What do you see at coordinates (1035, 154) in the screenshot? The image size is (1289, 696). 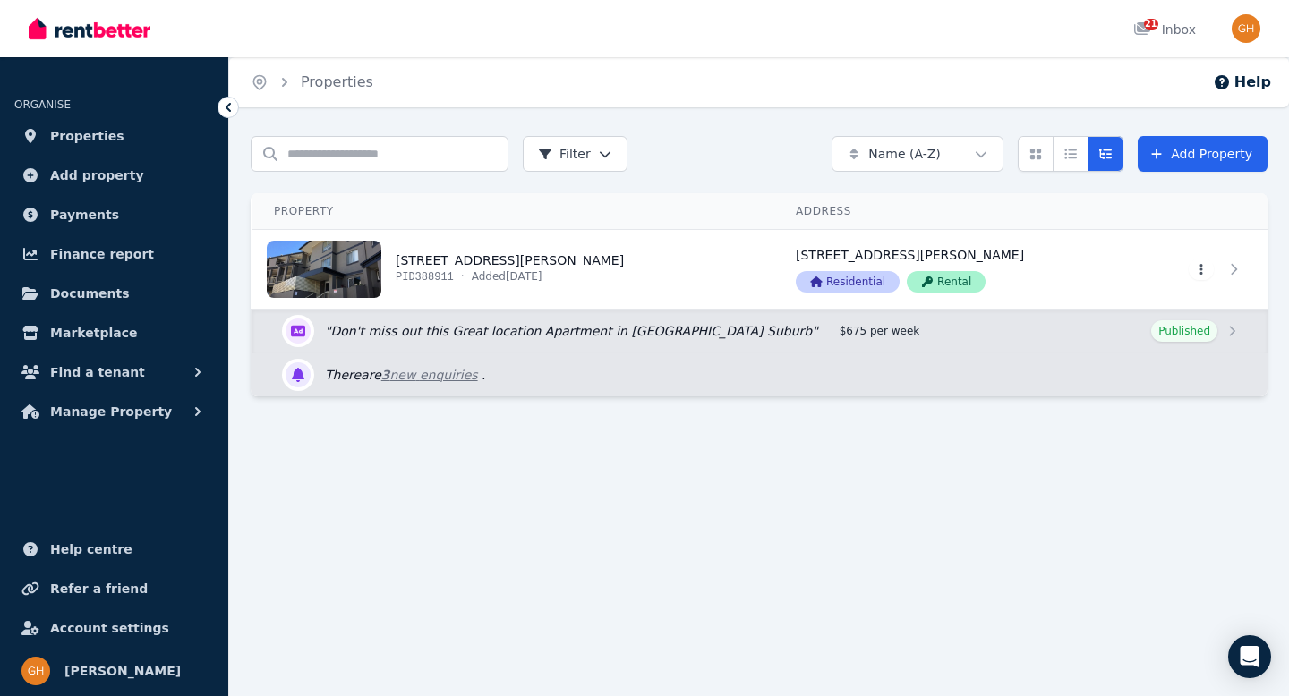 I see `button: Card view` at bounding box center [1035, 154].